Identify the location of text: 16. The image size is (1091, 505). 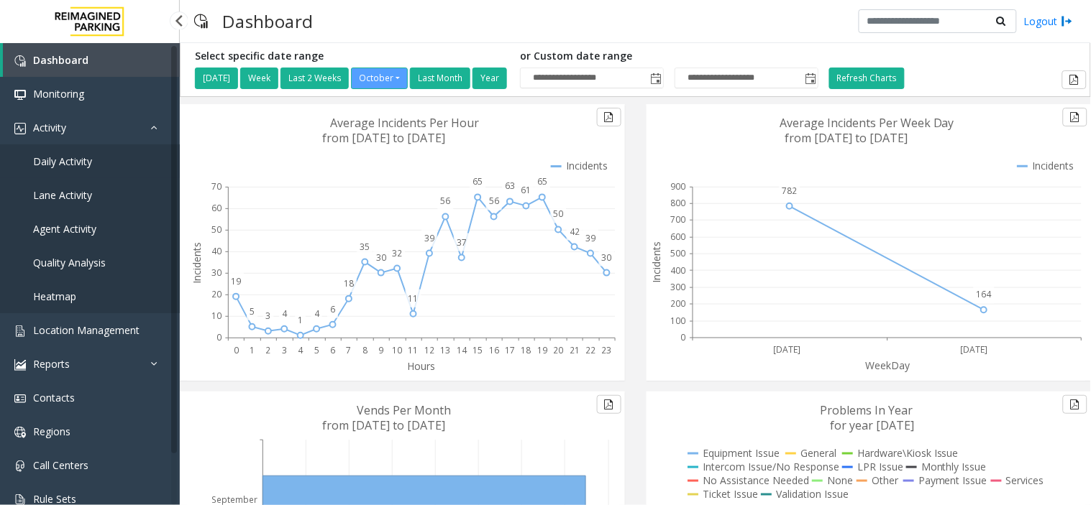
(494, 350).